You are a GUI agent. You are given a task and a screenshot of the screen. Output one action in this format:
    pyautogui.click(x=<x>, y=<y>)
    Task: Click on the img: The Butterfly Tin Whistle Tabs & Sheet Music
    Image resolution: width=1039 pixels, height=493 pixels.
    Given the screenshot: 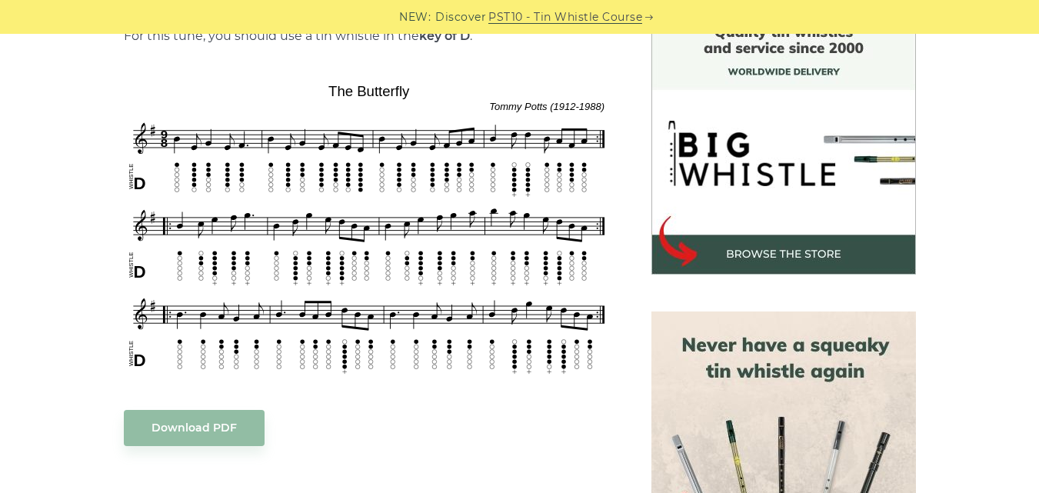 What is the action you would take?
    pyautogui.click(x=369, y=228)
    